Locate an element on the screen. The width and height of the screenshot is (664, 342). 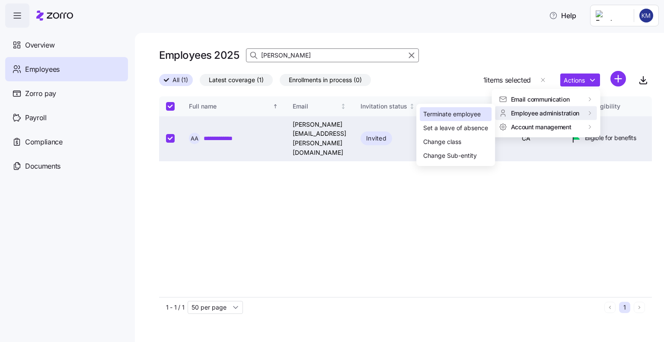
span: A A is located at coordinates (194, 138).